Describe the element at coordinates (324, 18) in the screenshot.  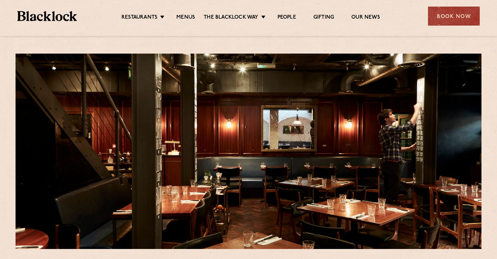
I see `a: Gifting` at that location.